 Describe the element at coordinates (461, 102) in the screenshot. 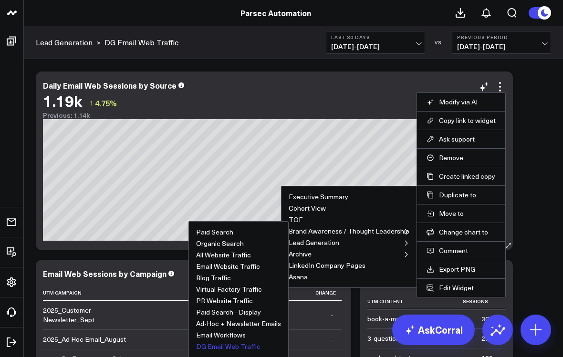

I see `button: Modify via AI` at that location.